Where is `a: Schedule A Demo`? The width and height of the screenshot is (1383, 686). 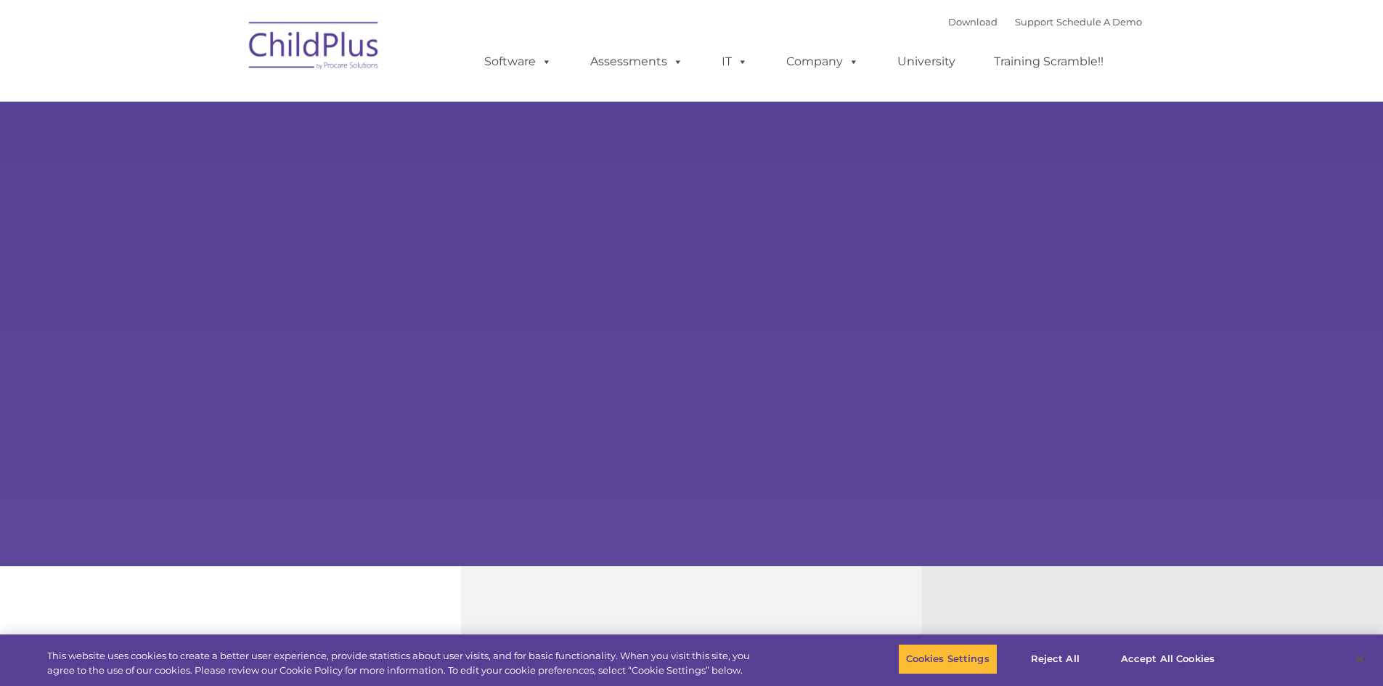 a: Schedule A Demo is located at coordinates (1099, 22).